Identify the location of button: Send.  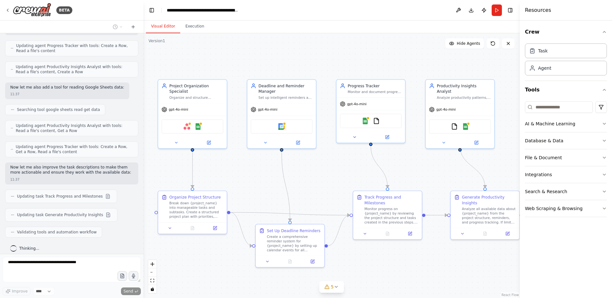
(131, 291).